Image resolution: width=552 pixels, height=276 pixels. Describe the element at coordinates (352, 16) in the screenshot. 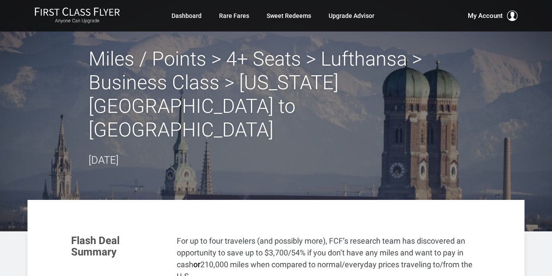

I see `a: Upgrade Advisor` at that location.